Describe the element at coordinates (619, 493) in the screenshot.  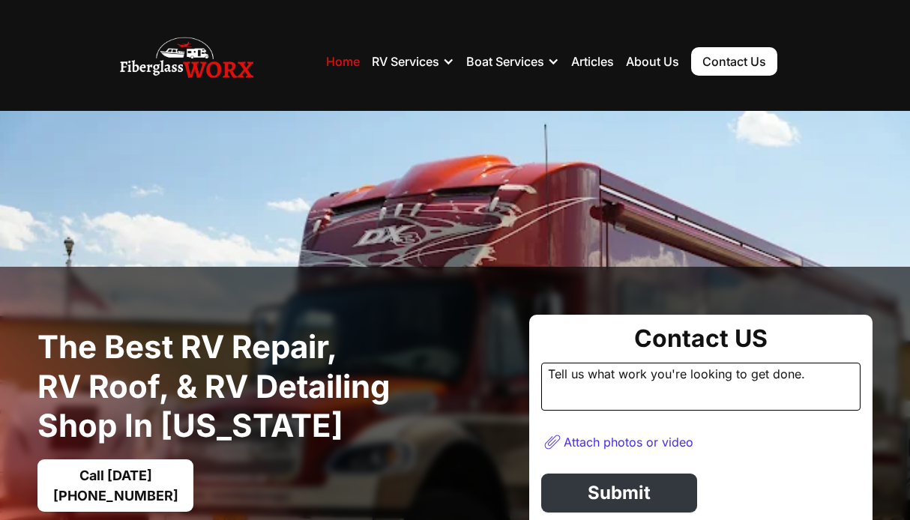
I see `a: Submit` at that location.